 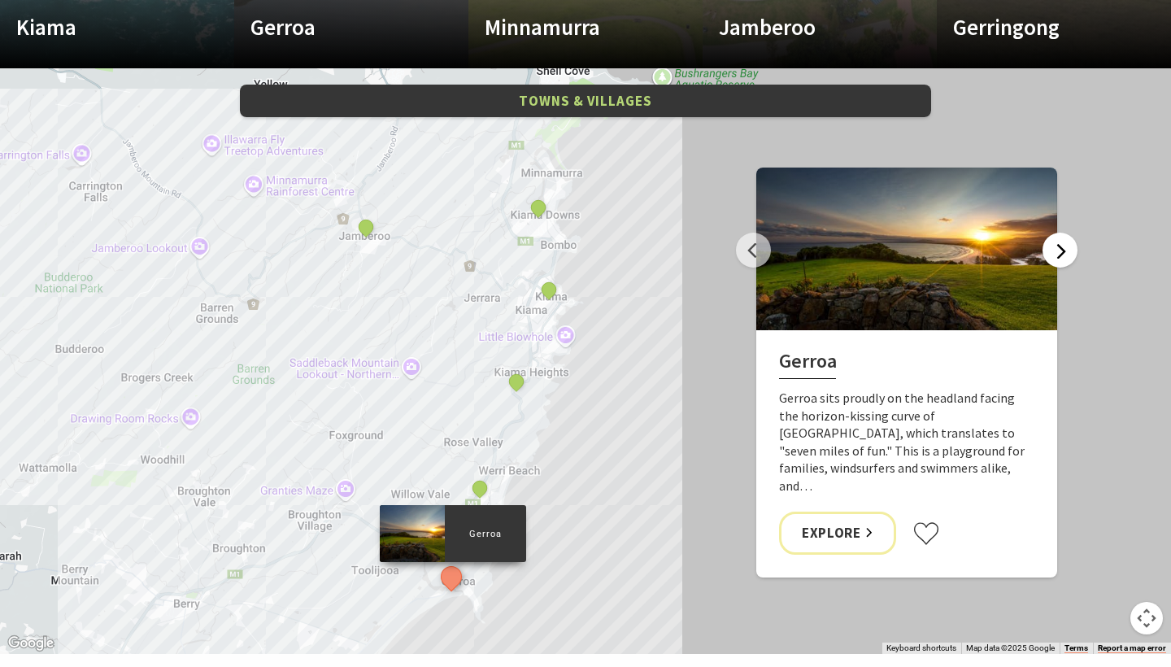 I want to click on button: Towns & Villages, so click(x=585, y=101).